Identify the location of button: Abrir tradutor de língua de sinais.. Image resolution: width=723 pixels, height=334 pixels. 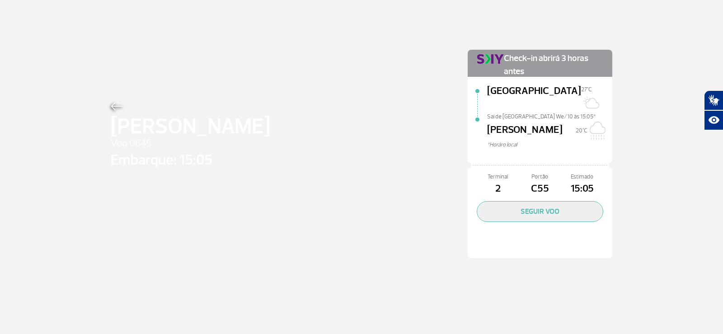
(713, 100).